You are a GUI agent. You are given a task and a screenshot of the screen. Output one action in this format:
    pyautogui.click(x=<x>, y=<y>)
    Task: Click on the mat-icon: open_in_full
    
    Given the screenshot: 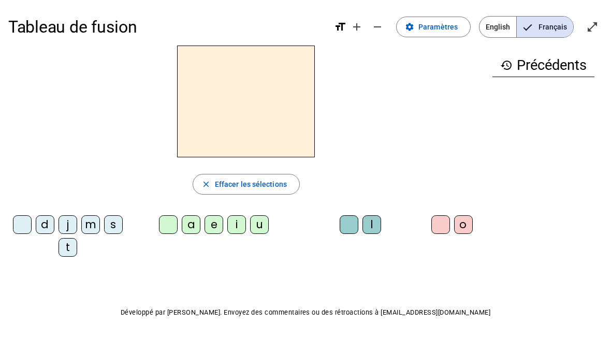 What is the action you would take?
    pyautogui.click(x=593, y=27)
    